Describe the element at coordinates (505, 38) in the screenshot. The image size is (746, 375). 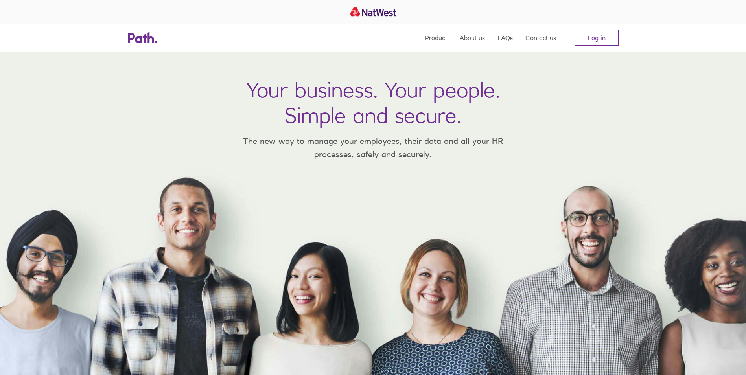
I see `a: FAQs` at that location.